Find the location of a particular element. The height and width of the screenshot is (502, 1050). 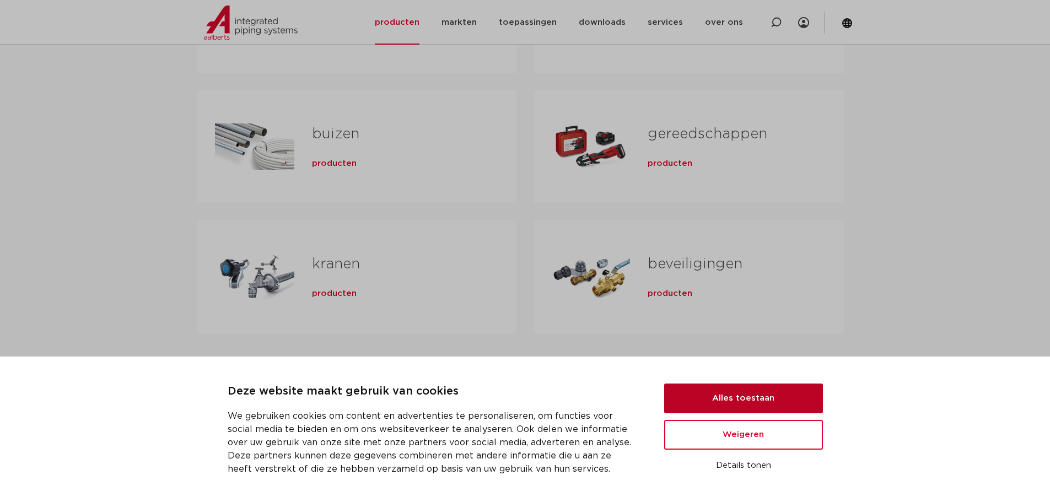

a: kranen is located at coordinates (336, 264).